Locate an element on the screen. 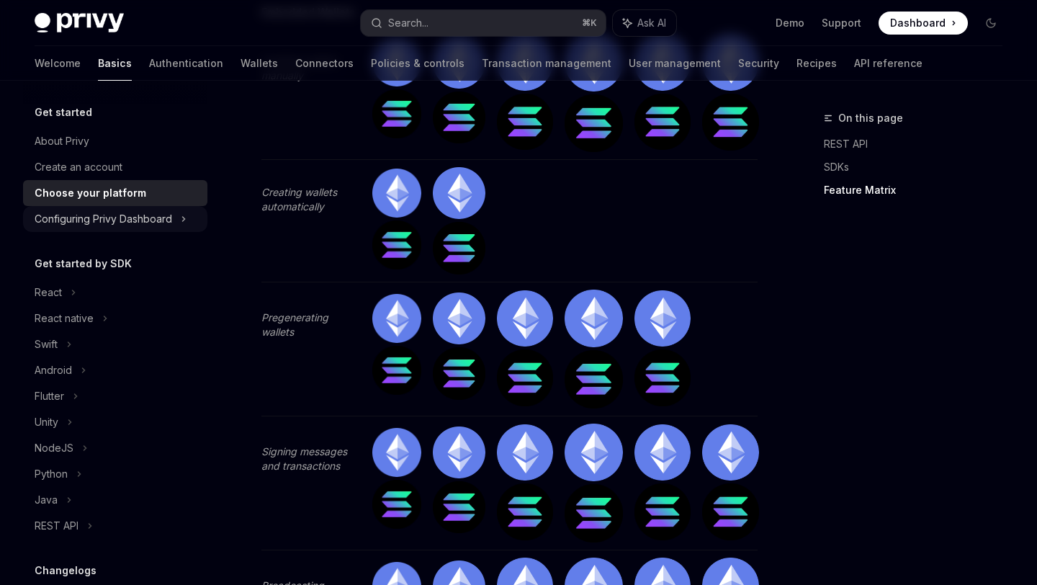 This screenshot has width=1037, height=585. span: Ask AI is located at coordinates (652, 23).